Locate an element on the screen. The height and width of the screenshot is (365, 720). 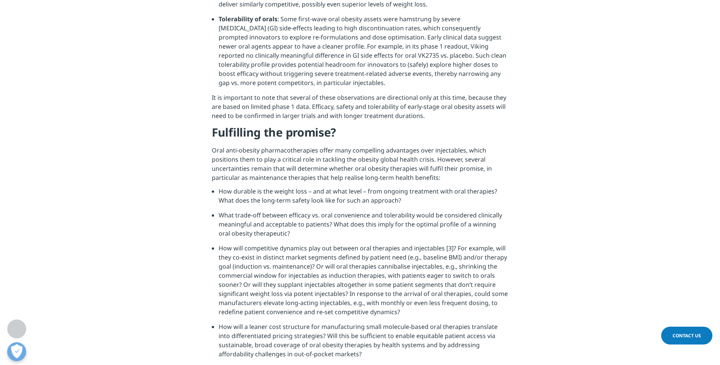
li: How durable is the weight loss – and at what level – from ongoing treatment with oral therapies? ... is located at coordinates (363, 199).